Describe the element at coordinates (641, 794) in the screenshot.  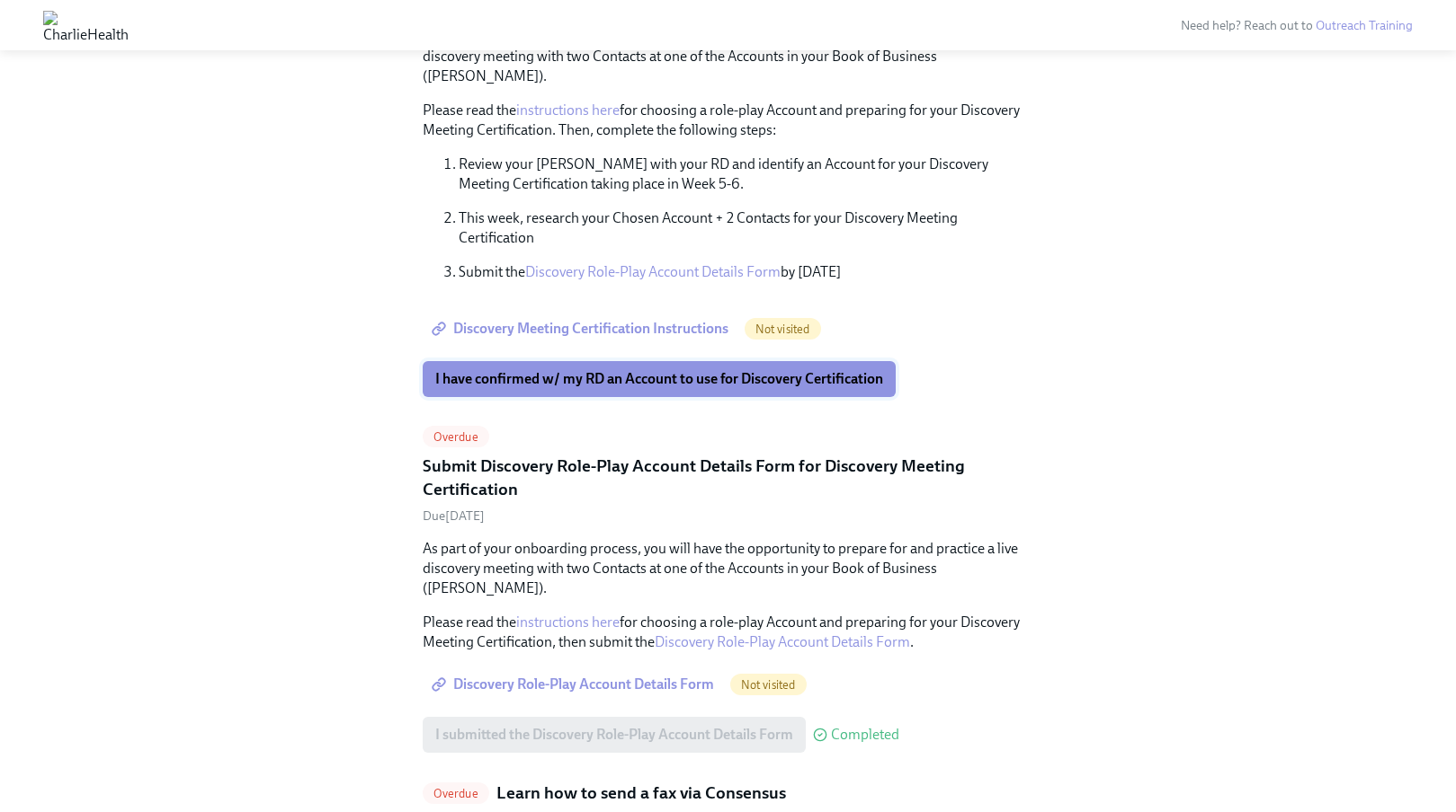
I see `h5: Learn how to send a fax via Consensus` at that location.